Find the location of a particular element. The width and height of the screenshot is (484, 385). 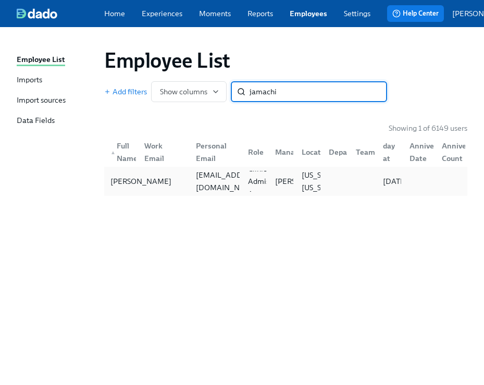

a: Reports is located at coordinates (260, 14).